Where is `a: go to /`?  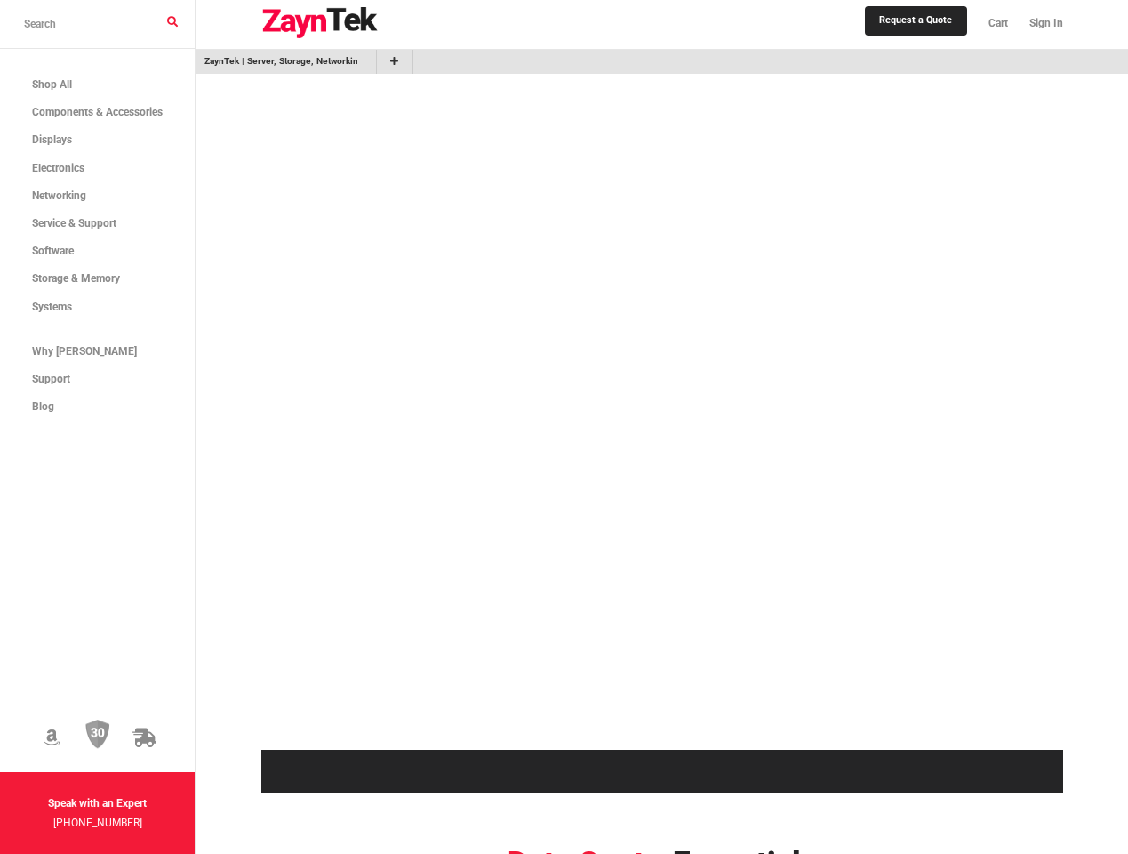
a: go to / is located at coordinates (280, 61).